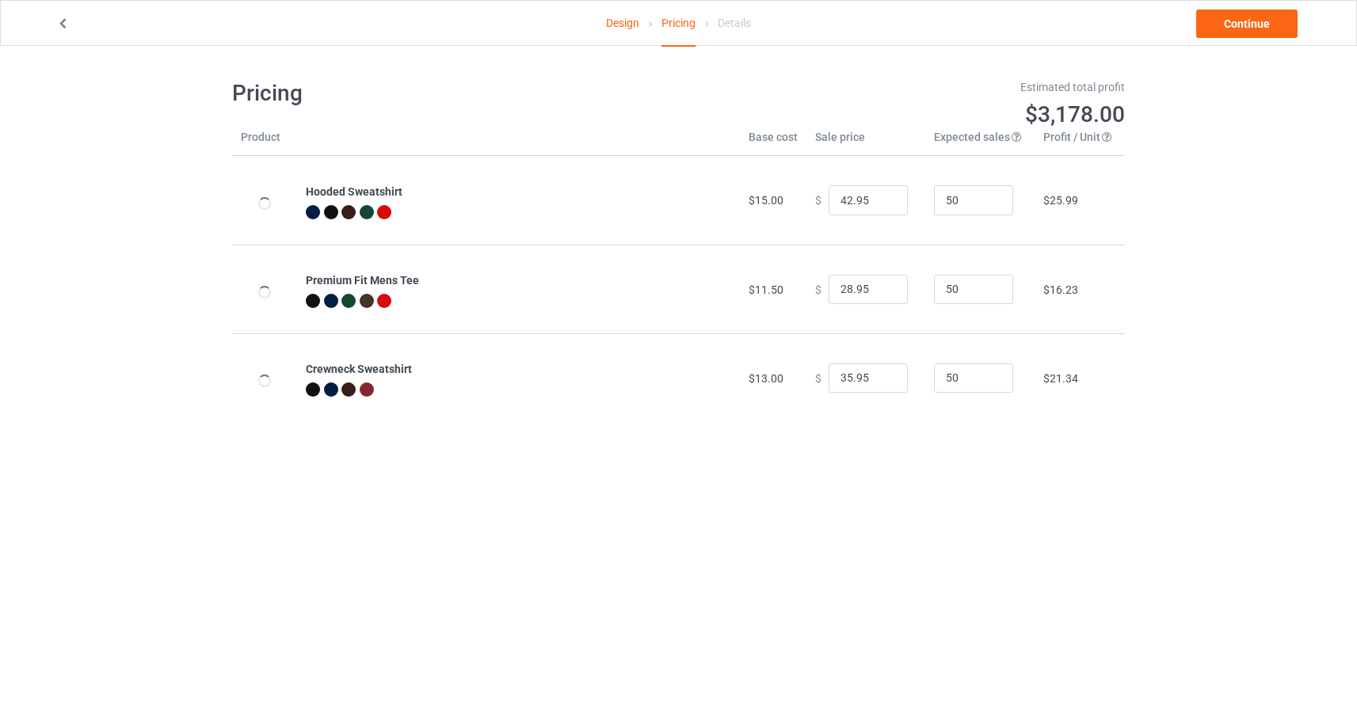 The image size is (1357, 726). Describe the element at coordinates (1061, 290) in the screenshot. I see `span: $16.23` at that location.